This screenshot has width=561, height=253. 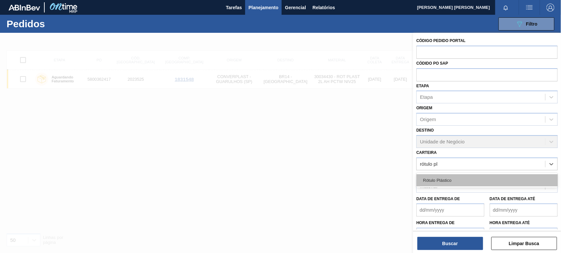 I want to click on span: Filtro, so click(x=531, y=24).